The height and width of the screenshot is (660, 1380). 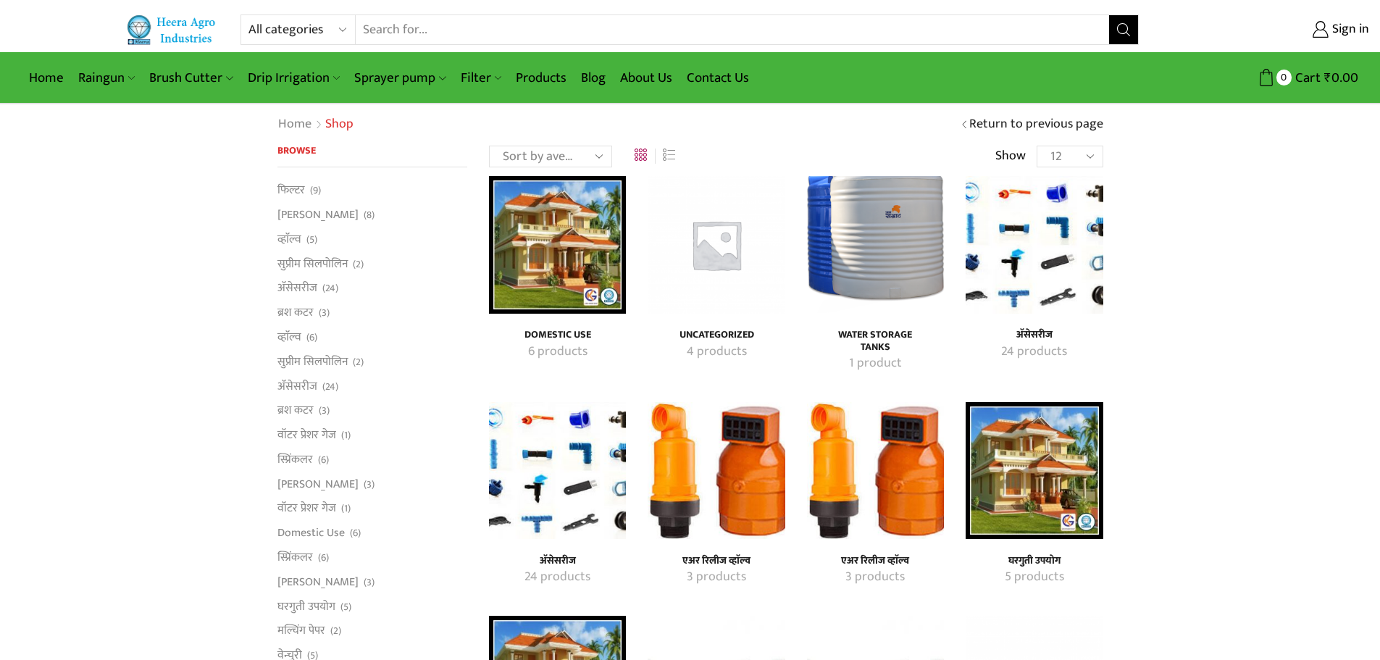 What do you see at coordinates (1124, 30) in the screenshot?
I see `button: Search button` at bounding box center [1124, 30].